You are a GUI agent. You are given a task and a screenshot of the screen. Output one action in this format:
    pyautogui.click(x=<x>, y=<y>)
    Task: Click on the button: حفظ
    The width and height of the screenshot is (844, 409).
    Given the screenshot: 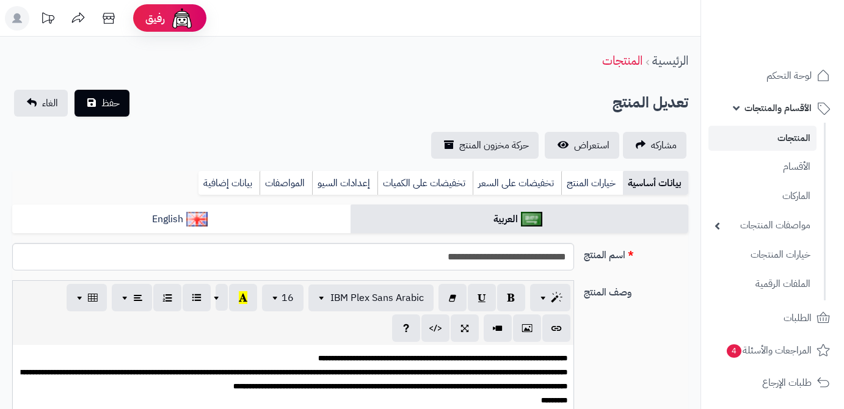 What is the action you would take?
    pyautogui.click(x=102, y=103)
    